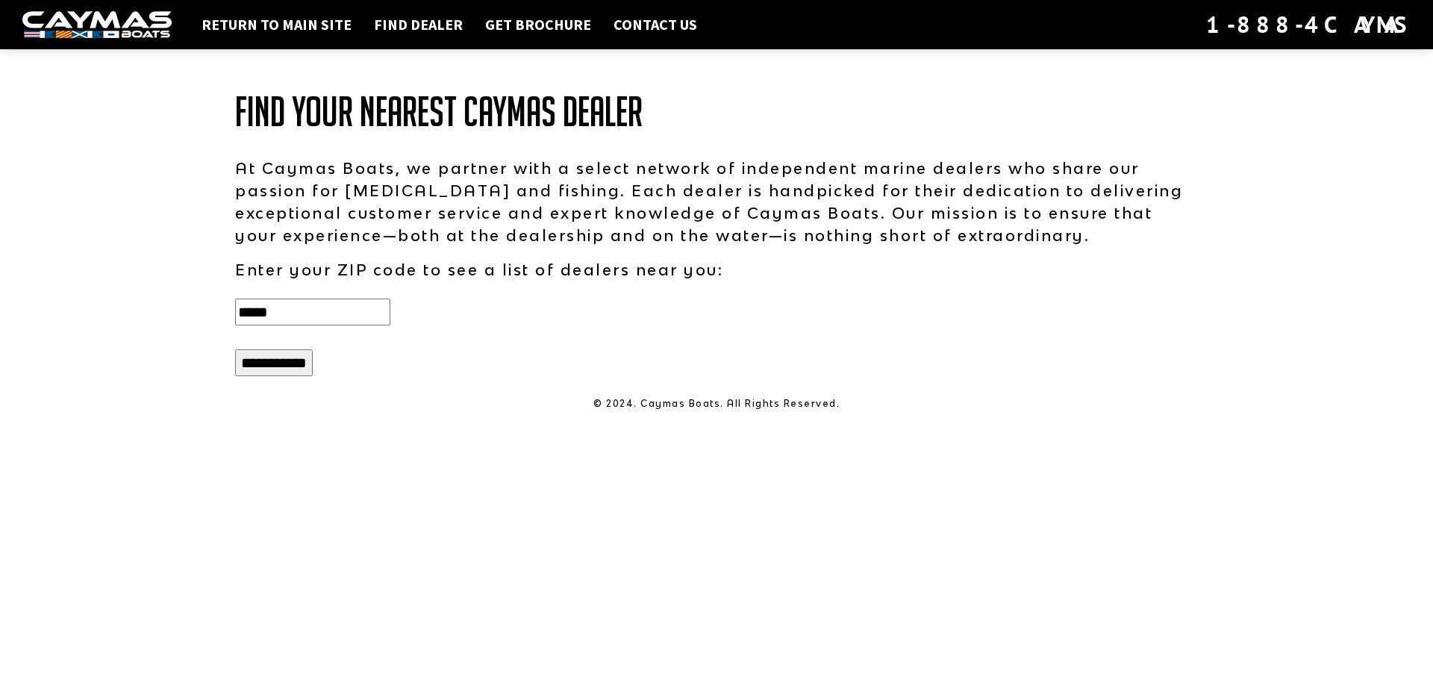  I want to click on div: 1-888-4CAYMAS, so click(1308, 25).